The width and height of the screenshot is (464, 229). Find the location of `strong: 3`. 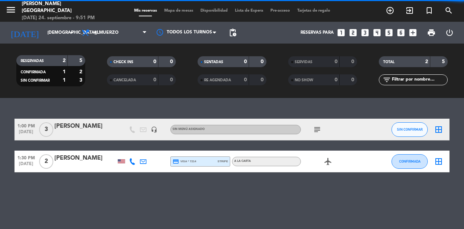

strong: 3 is located at coordinates (82, 80).